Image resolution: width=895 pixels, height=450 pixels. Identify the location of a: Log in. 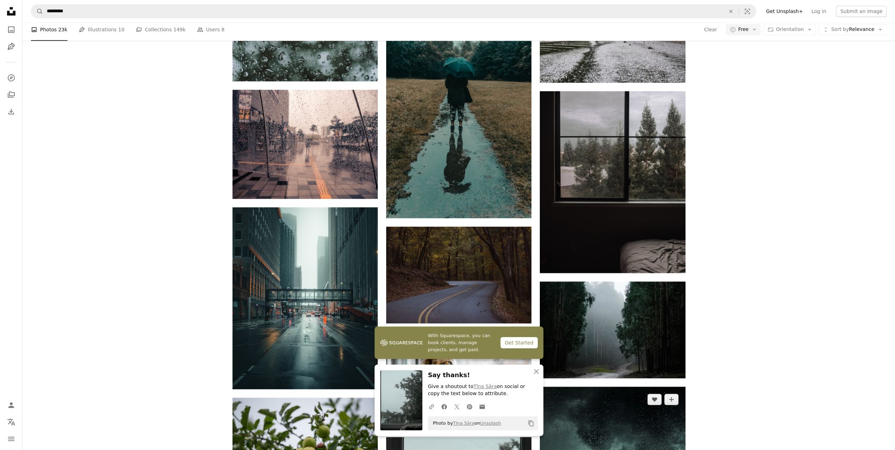
(819, 11).